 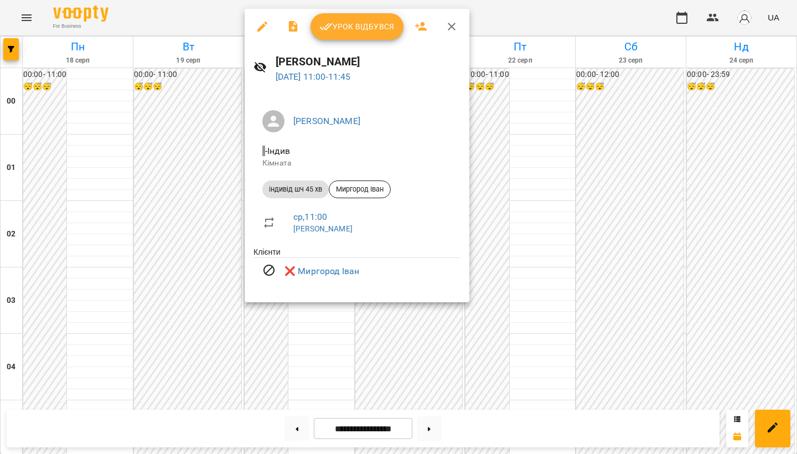 What do you see at coordinates (357, 267) in the screenshot?
I see `ul: Клієнти` at bounding box center [357, 267].